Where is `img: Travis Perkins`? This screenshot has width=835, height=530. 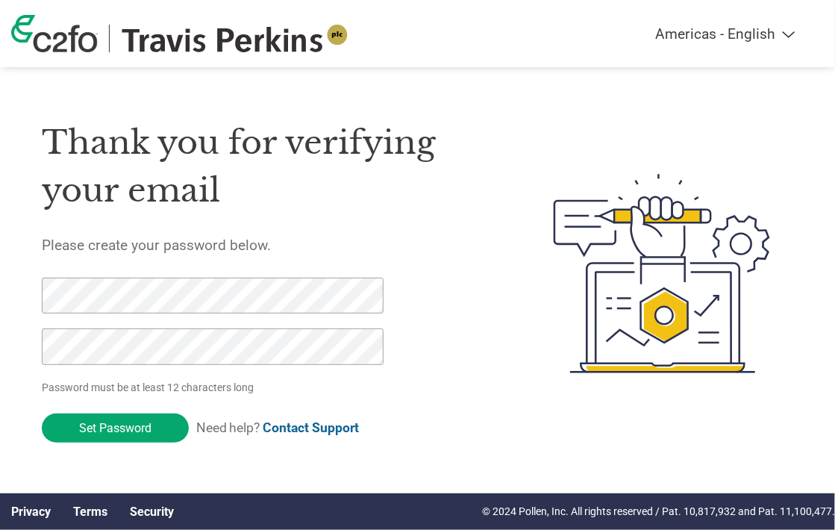 img: Travis Perkins is located at coordinates (234, 38).